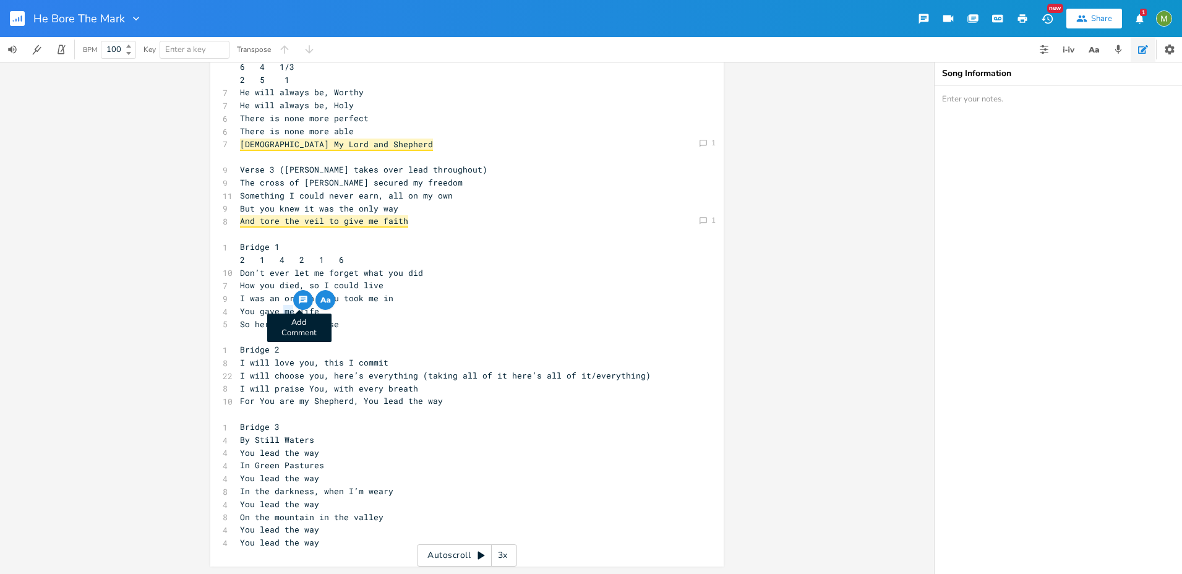 The image size is (1182, 574). What do you see at coordinates (90, 49) in the screenshot?
I see `div: BPM` at bounding box center [90, 49].